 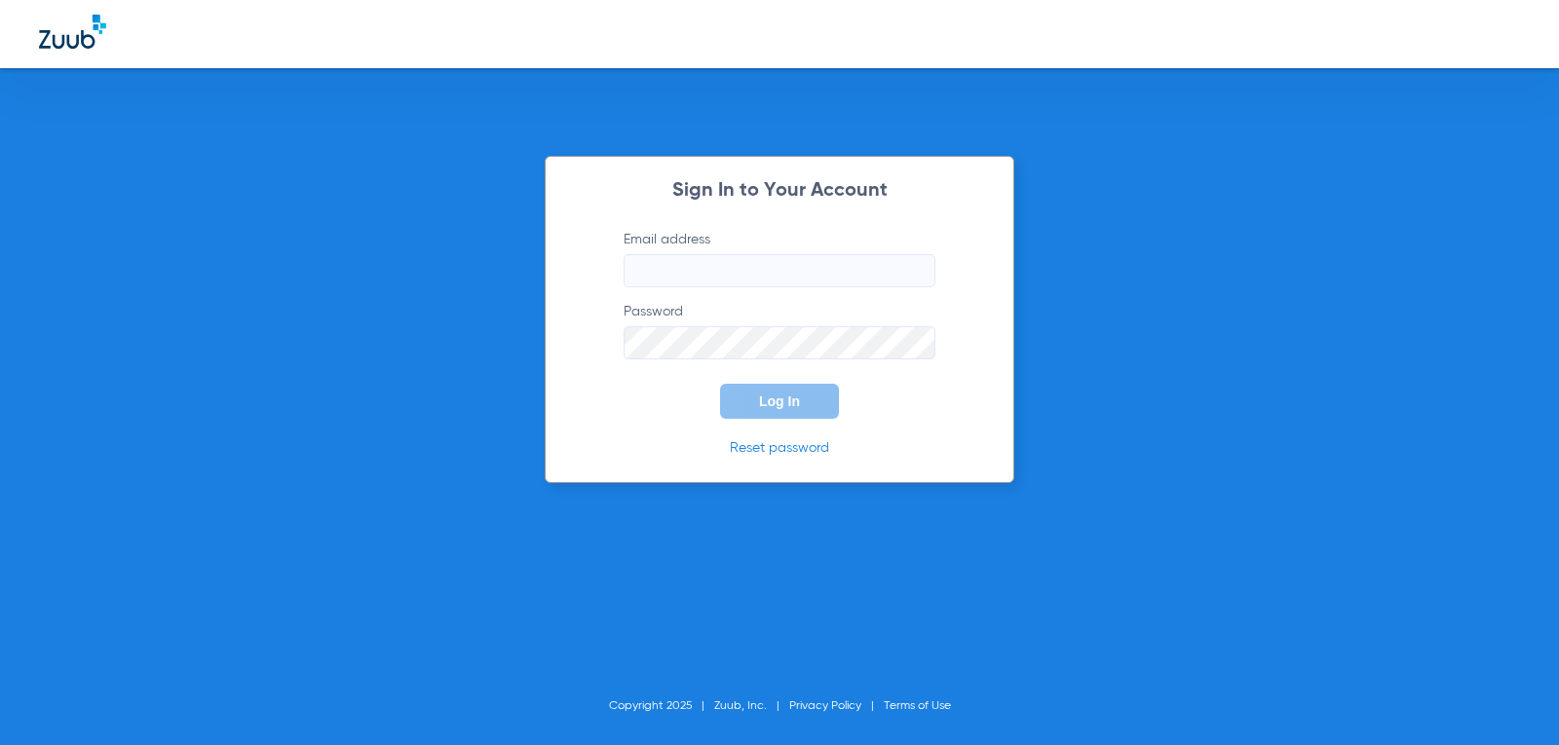 What do you see at coordinates (779, 330) in the screenshot?
I see `label: Password` at bounding box center [779, 330].